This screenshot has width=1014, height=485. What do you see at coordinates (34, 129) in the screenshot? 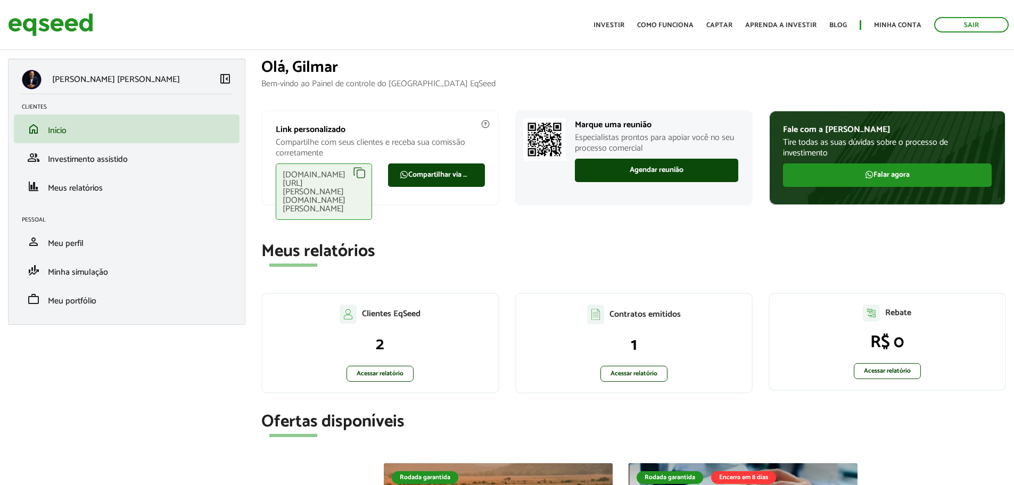
I see `span: home` at bounding box center [34, 129].